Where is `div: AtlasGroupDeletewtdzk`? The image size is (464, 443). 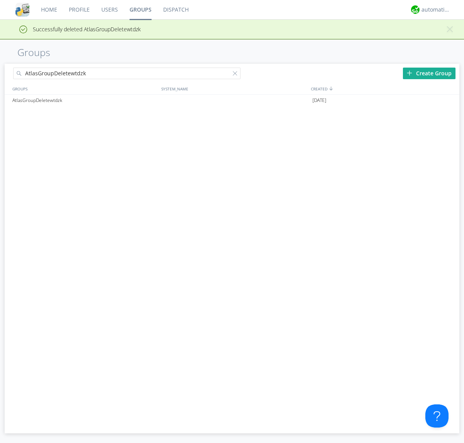
div: AtlasGroupDeletewtdzk is located at coordinates (85, 100).